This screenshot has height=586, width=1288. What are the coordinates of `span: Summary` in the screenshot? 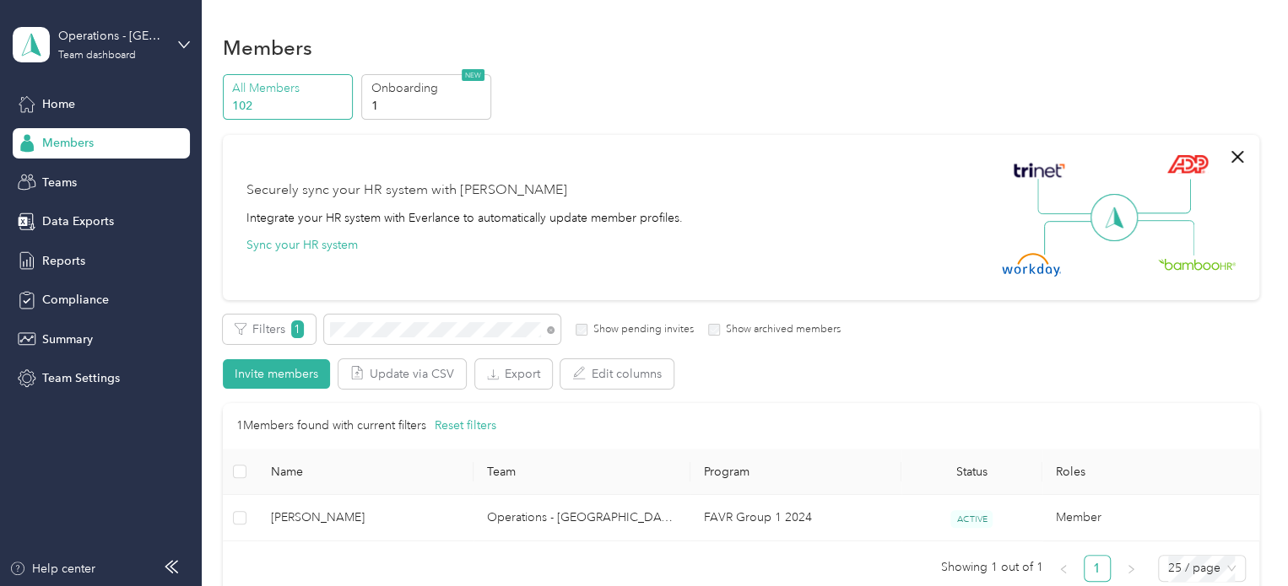 It's located at (68, 339).